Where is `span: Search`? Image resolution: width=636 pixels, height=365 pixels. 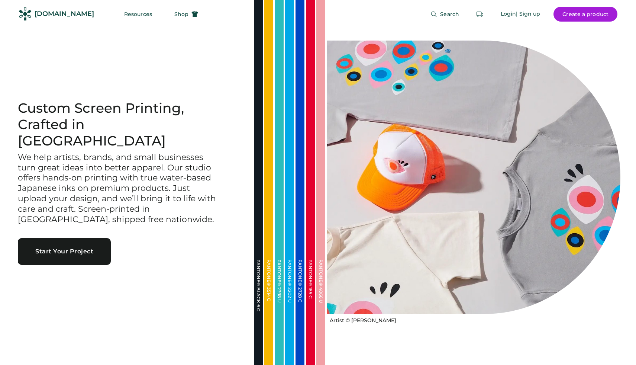 span: Search is located at coordinates (449, 14).